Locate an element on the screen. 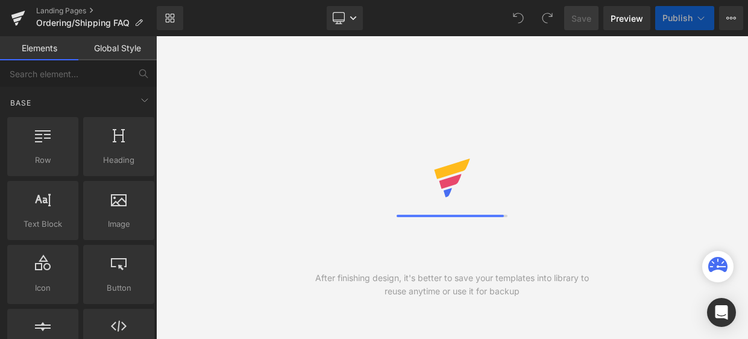 This screenshot has width=748, height=339. span: Publish is located at coordinates (678, 18).